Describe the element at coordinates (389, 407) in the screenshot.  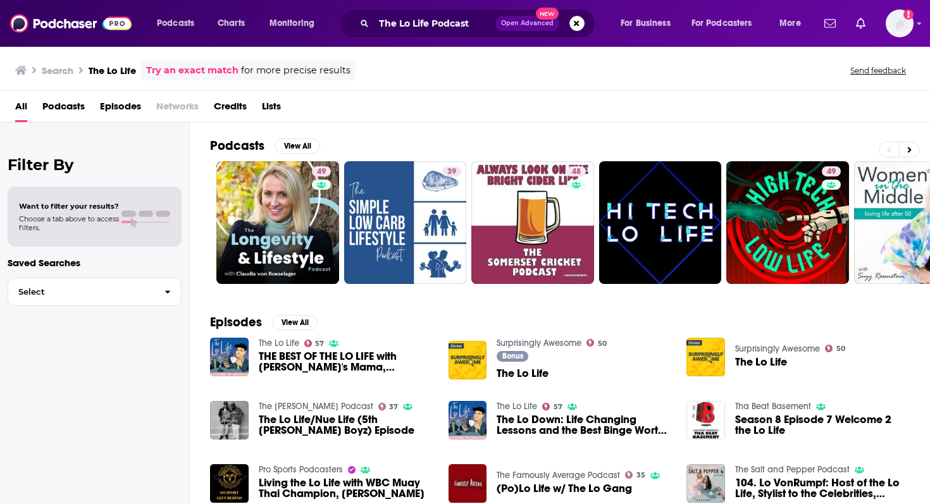
I see `a: 37` at that location.